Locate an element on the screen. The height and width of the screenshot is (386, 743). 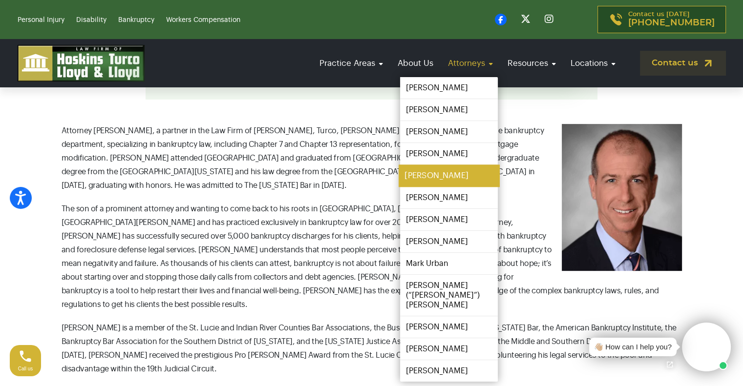
a: Workers Compensation is located at coordinates (203, 20).